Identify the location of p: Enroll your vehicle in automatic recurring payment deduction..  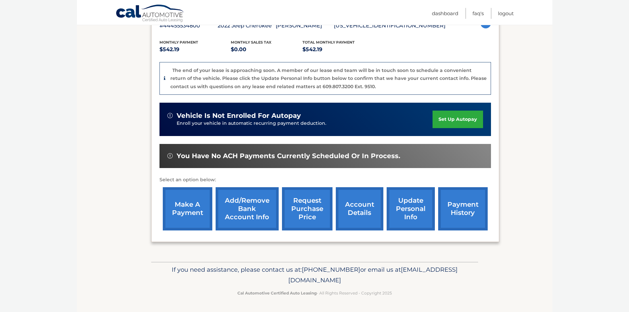
(305, 124).